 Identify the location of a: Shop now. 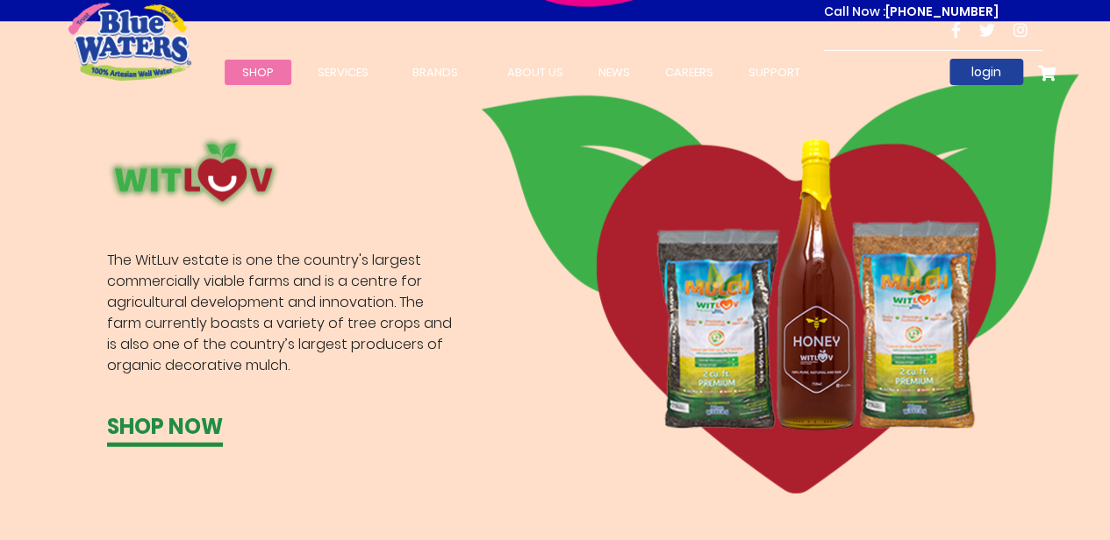
(165, 429).